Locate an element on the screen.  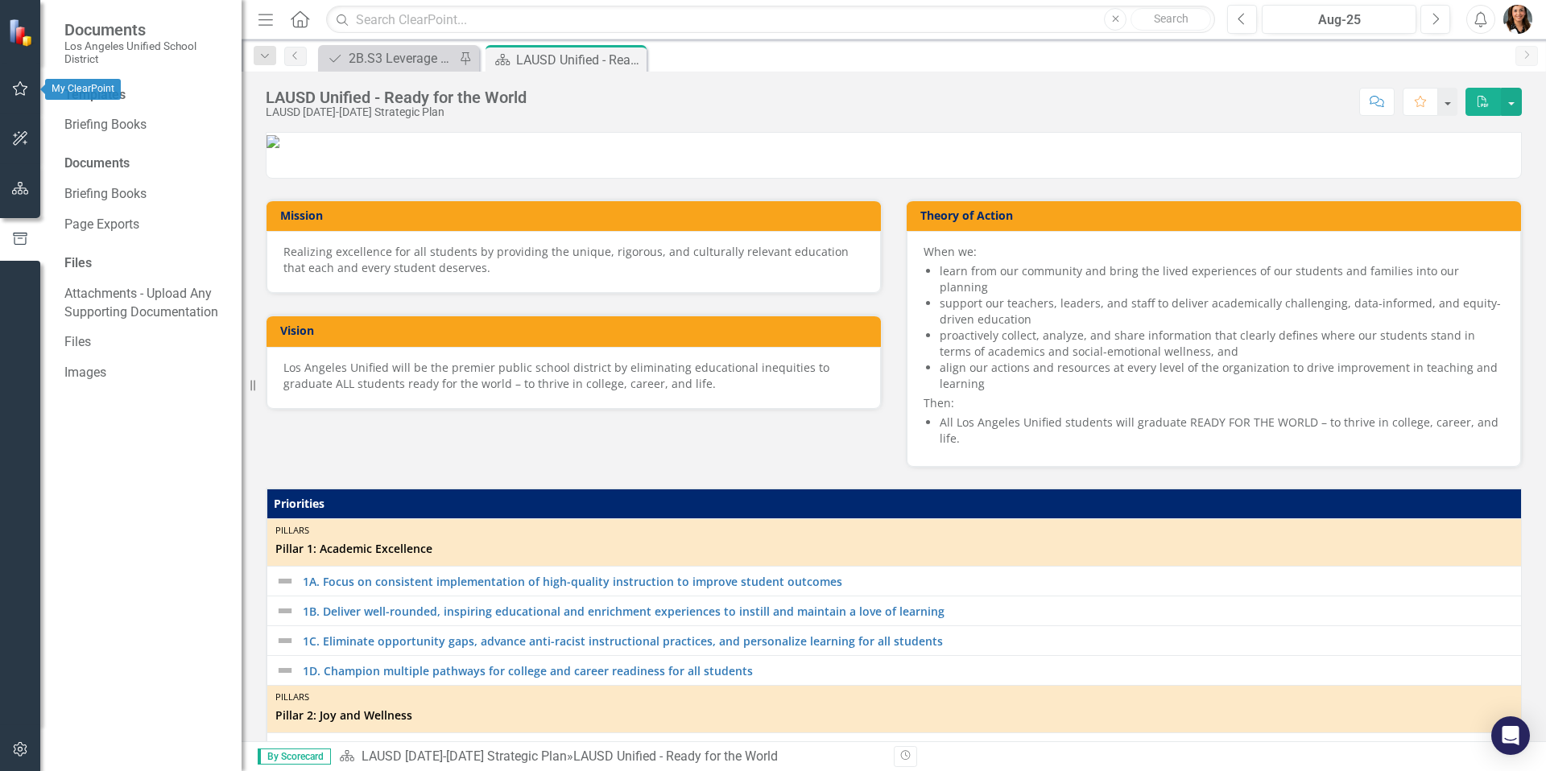
li: align our actions and resources at every level of the organization to drive improvement in teachi... is located at coordinates (1221, 376).